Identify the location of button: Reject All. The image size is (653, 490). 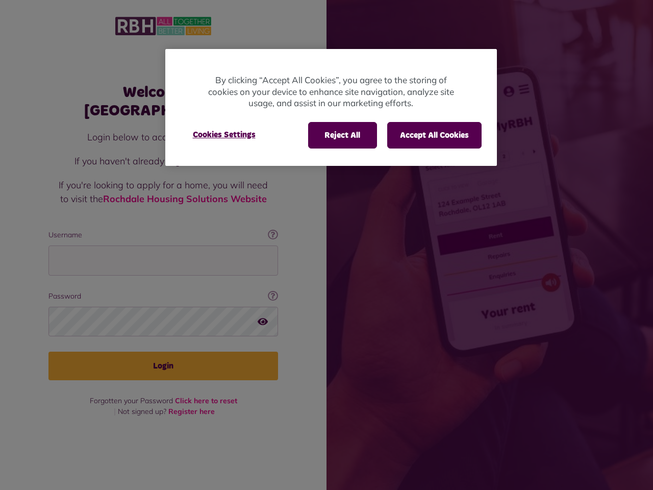
(342, 135).